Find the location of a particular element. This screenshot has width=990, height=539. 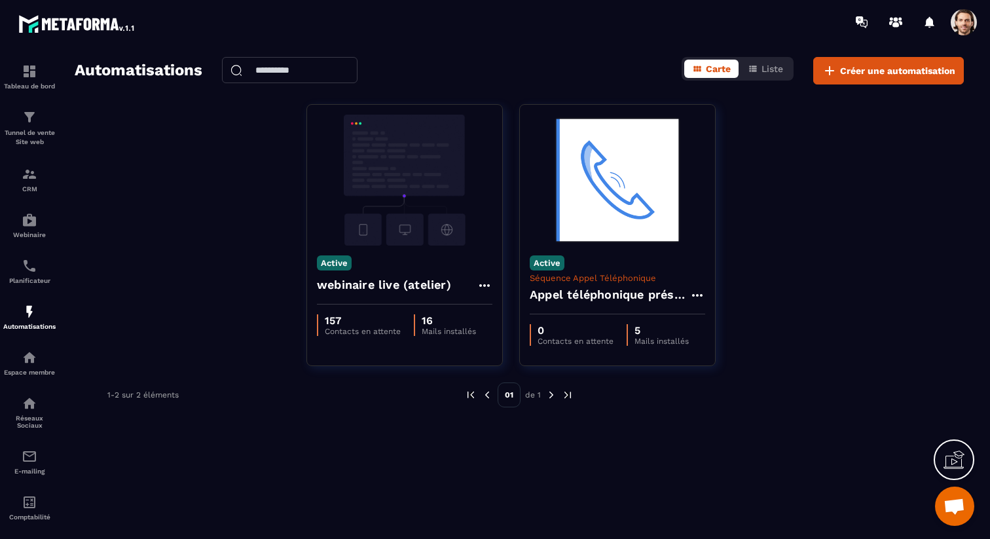

a: formationformationTableau de bord is located at coordinates (29, 77).